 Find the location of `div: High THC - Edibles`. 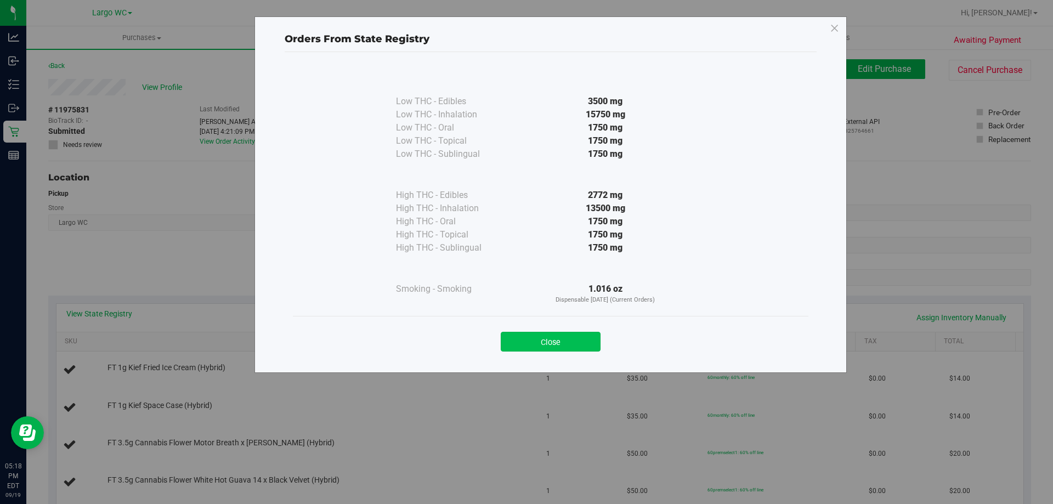

div: High THC - Edibles is located at coordinates (451, 195).